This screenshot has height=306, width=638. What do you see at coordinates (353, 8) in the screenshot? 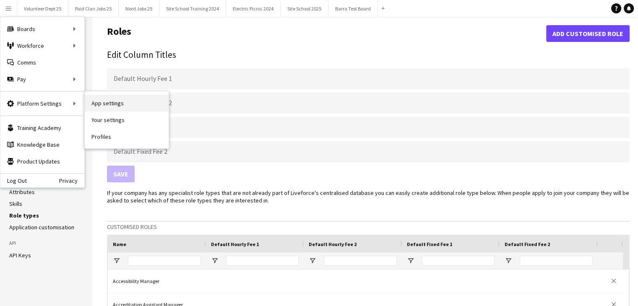
I see `button: Barra Test Board` at bounding box center [353, 8].